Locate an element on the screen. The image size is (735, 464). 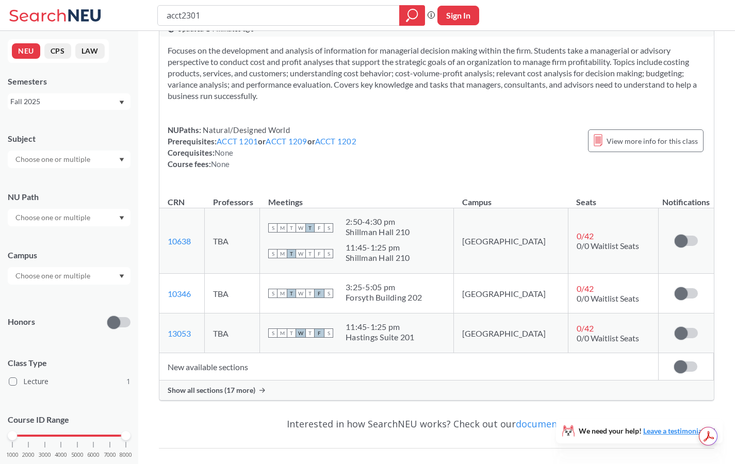
th: Professors is located at coordinates (232, 197).